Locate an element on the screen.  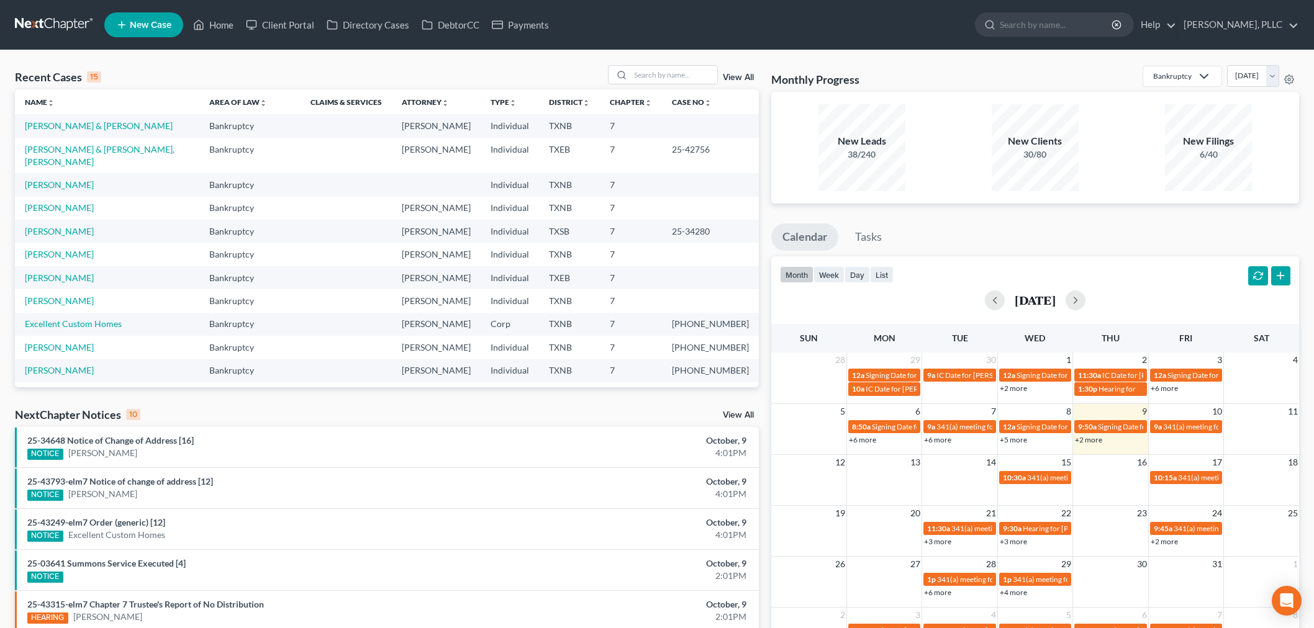
span: 5 is located at coordinates (1069, 615).